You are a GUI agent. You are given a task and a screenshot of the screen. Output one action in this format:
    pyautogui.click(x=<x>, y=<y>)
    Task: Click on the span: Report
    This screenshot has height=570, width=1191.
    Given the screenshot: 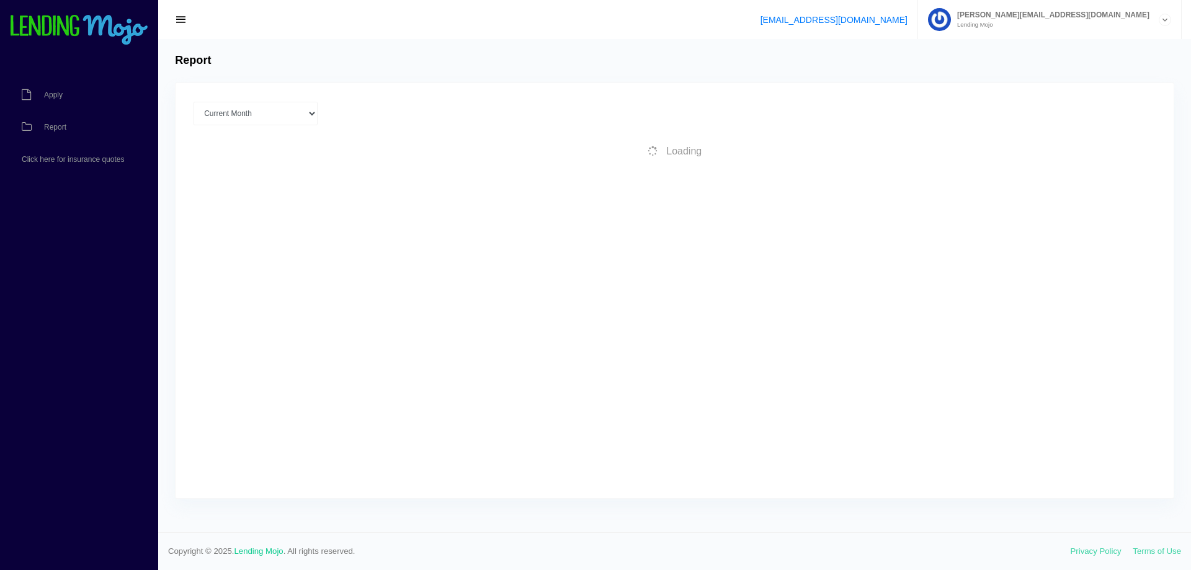 What is the action you would take?
    pyautogui.click(x=55, y=127)
    